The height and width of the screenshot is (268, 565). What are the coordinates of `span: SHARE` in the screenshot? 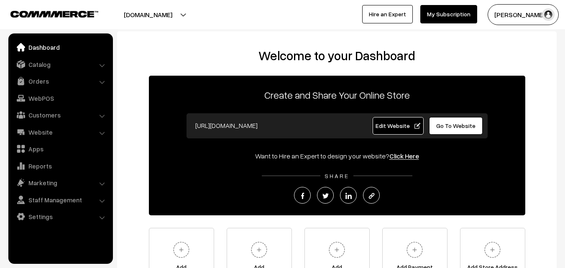 It's located at (337, 176).